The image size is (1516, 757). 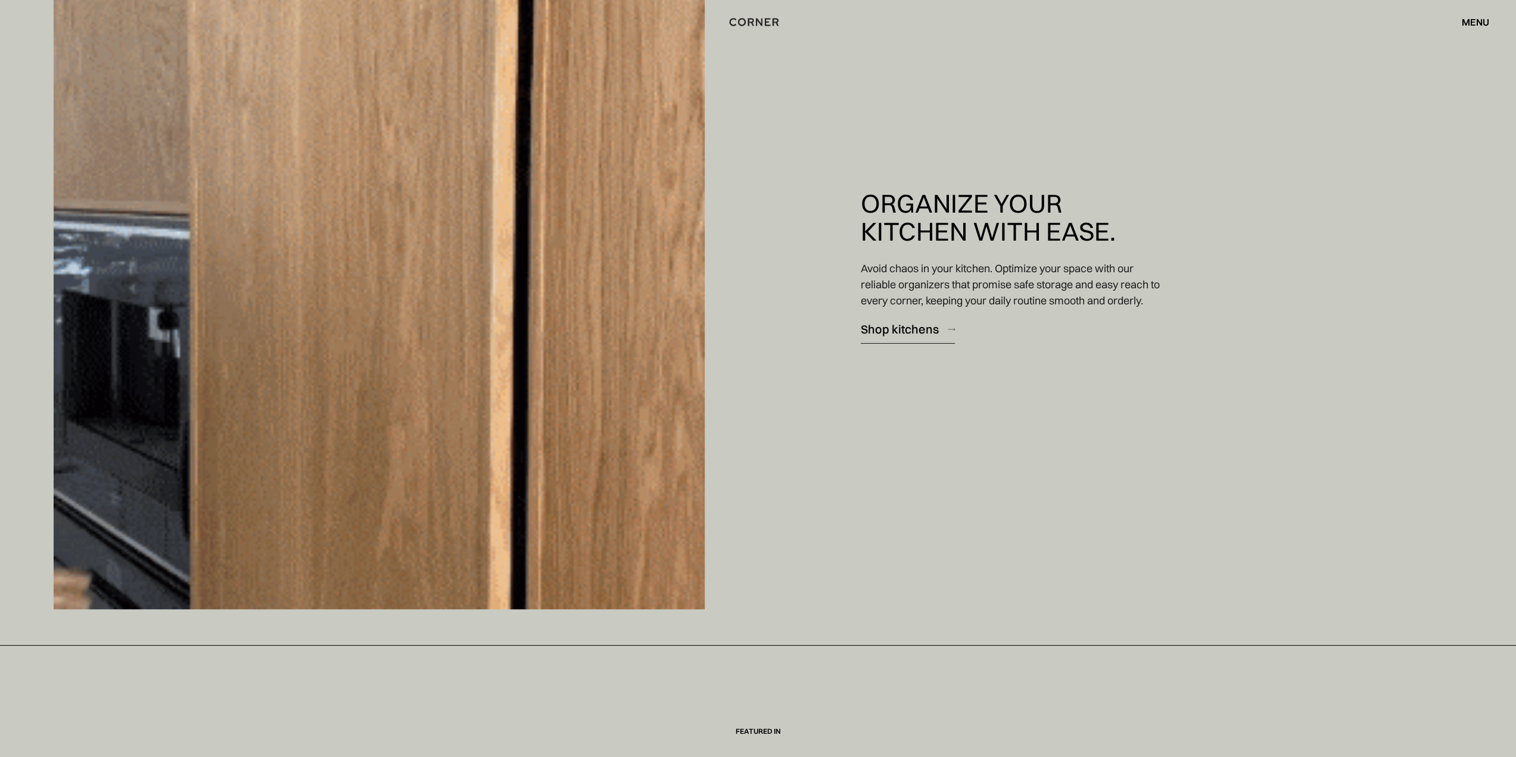 What do you see at coordinates (900, 329) in the screenshot?
I see `div: Shop kitchens` at bounding box center [900, 329].